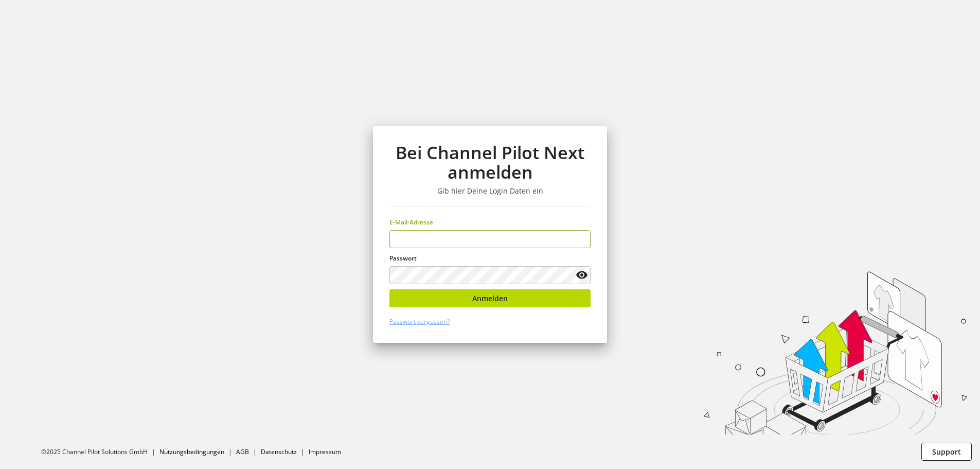 Image resolution: width=980 pixels, height=469 pixels. What do you see at coordinates (100, 452) in the screenshot?
I see `li: ©2025 Channel Pilot Solutions GmbH` at bounding box center [100, 452].